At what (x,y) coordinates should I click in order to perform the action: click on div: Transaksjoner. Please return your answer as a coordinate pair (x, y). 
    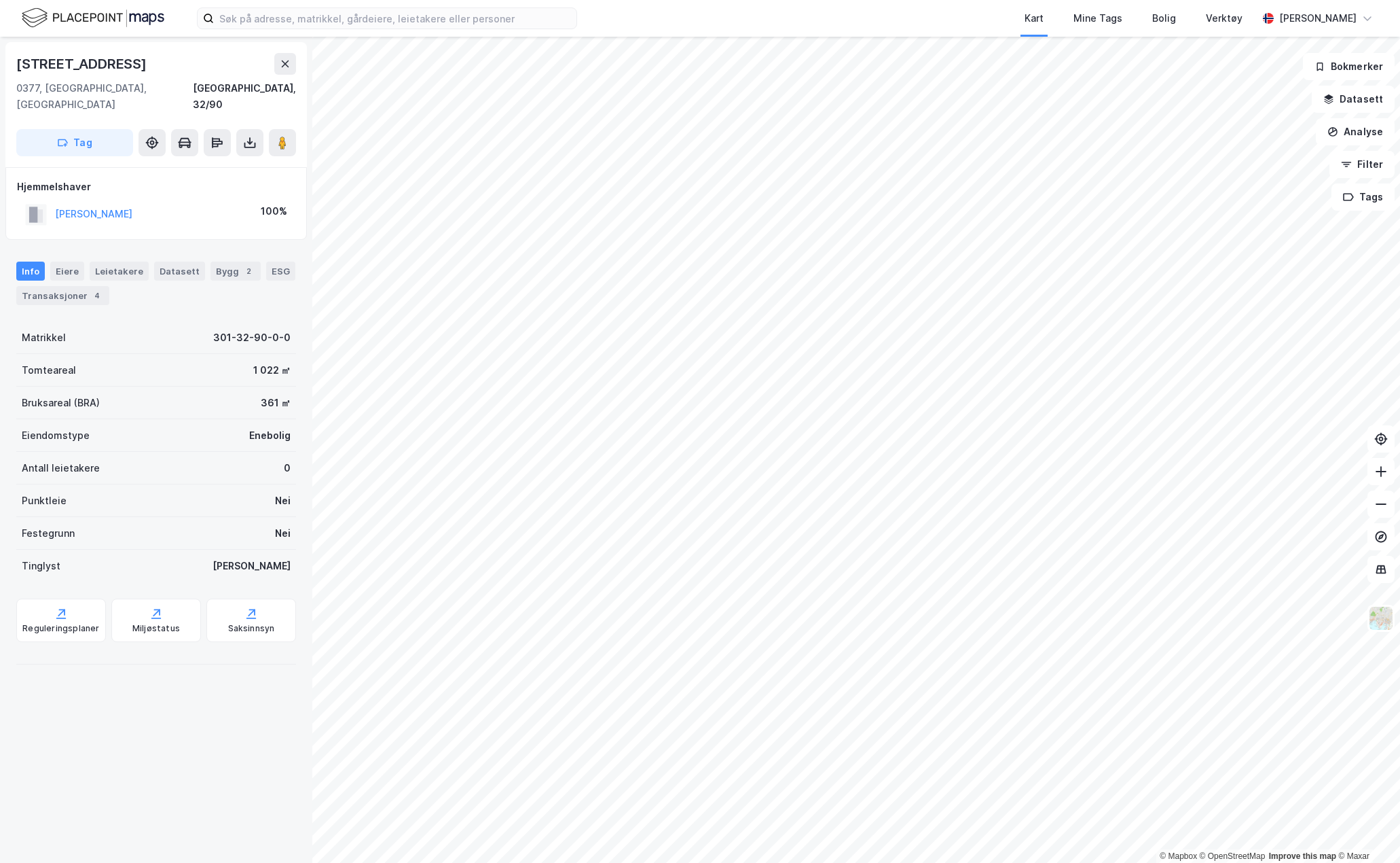
    Looking at the image, I should click on (62, 295).